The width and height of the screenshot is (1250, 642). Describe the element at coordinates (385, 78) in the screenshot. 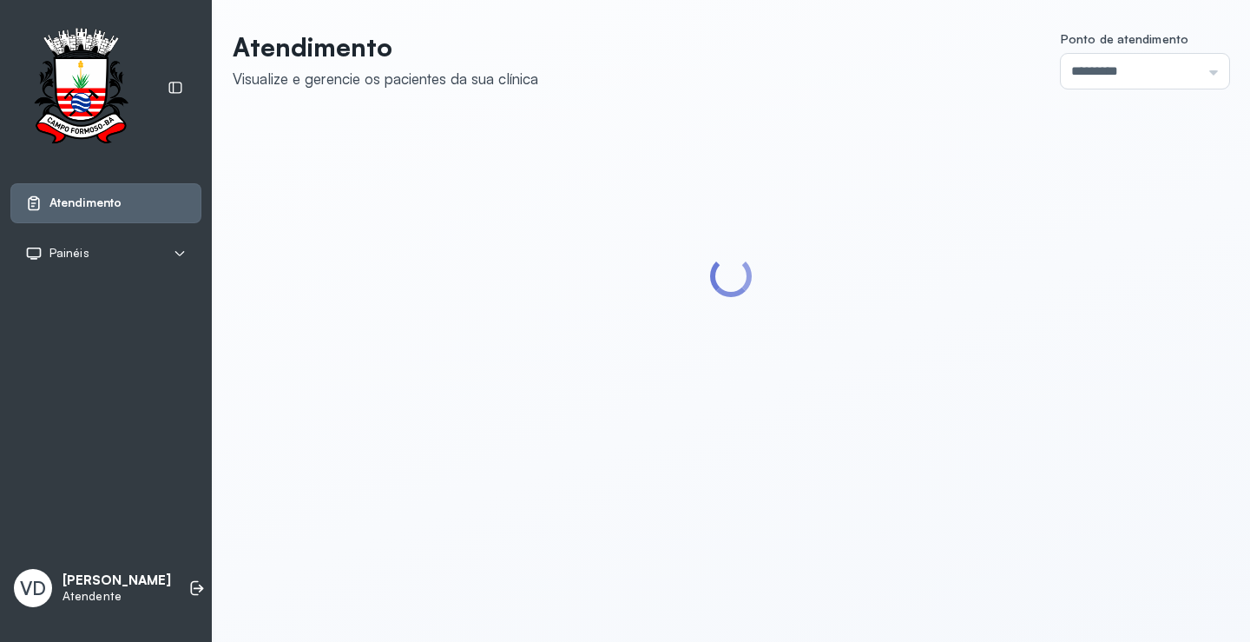

I see `div: Visualize e gerencie os pacientes da sua clínica` at that location.